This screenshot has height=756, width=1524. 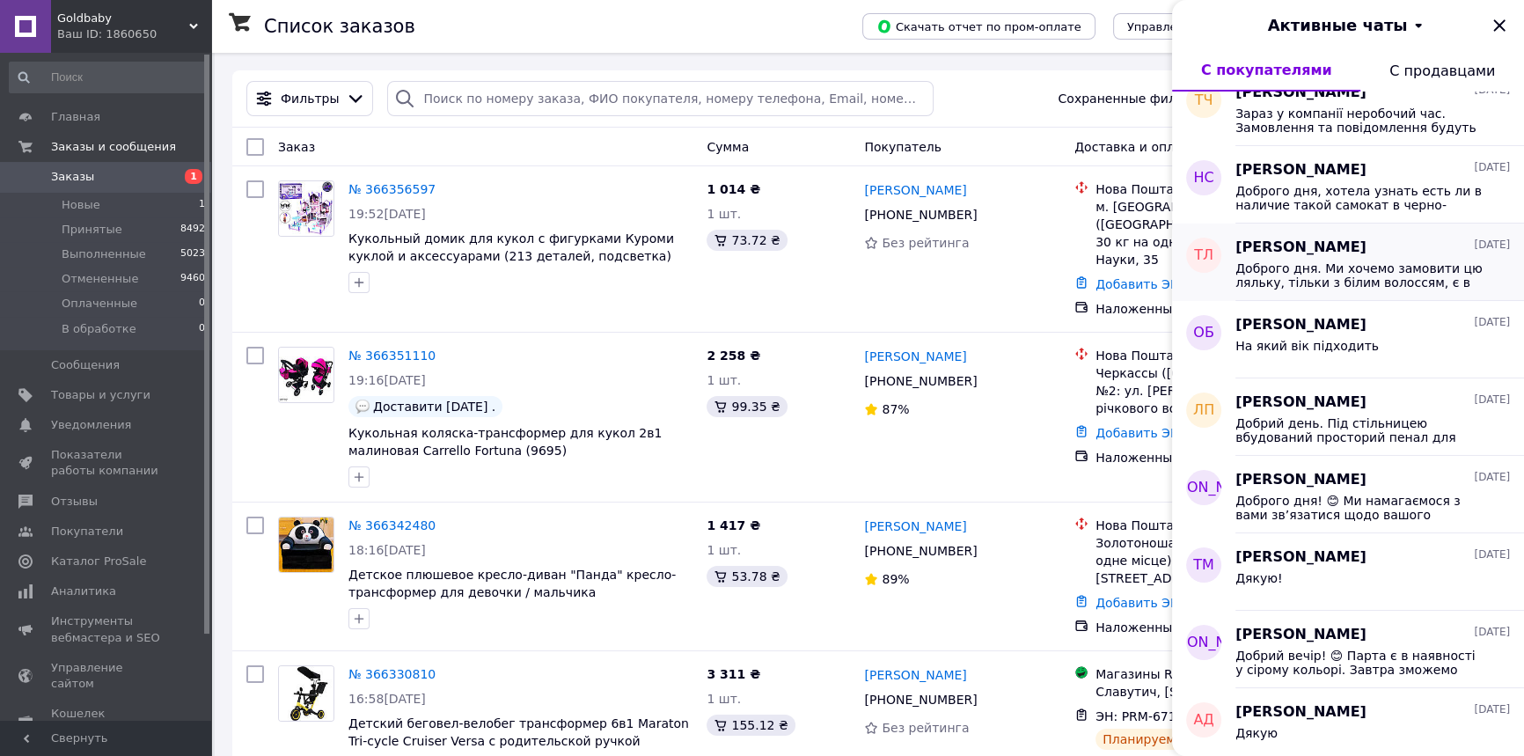 What do you see at coordinates (925, 243) in the screenshot?
I see `span: Без рейтинга` at bounding box center [925, 243].